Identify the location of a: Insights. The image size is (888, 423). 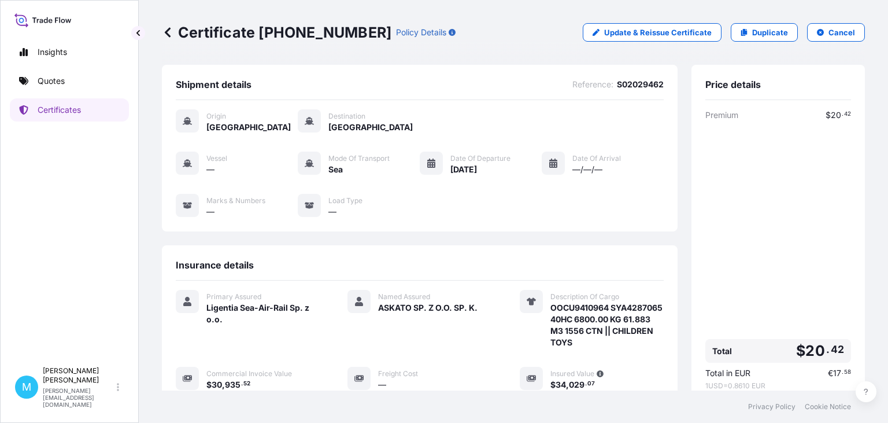
(69, 52).